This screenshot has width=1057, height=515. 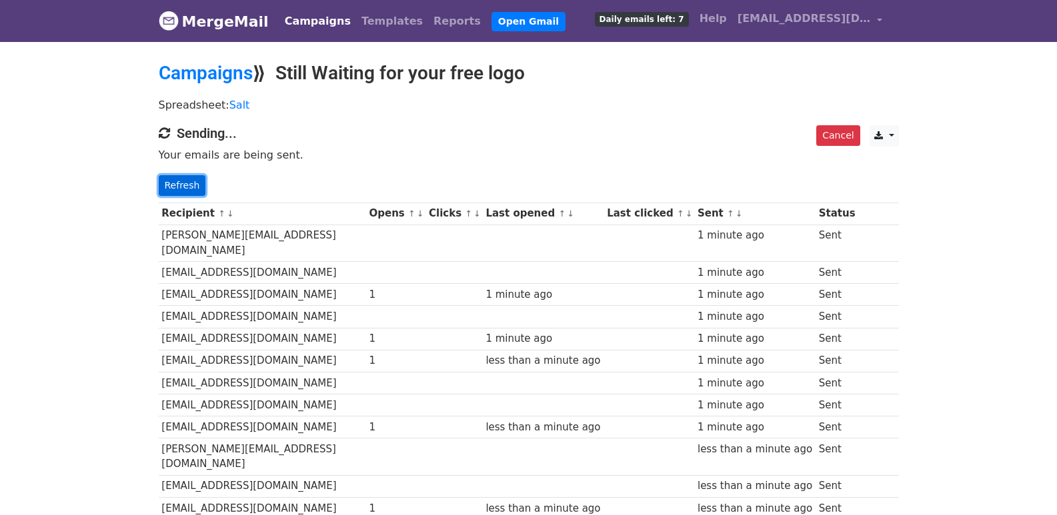 What do you see at coordinates (529, 105) in the screenshot?
I see `p: Spreadsheet:` at bounding box center [529, 105].